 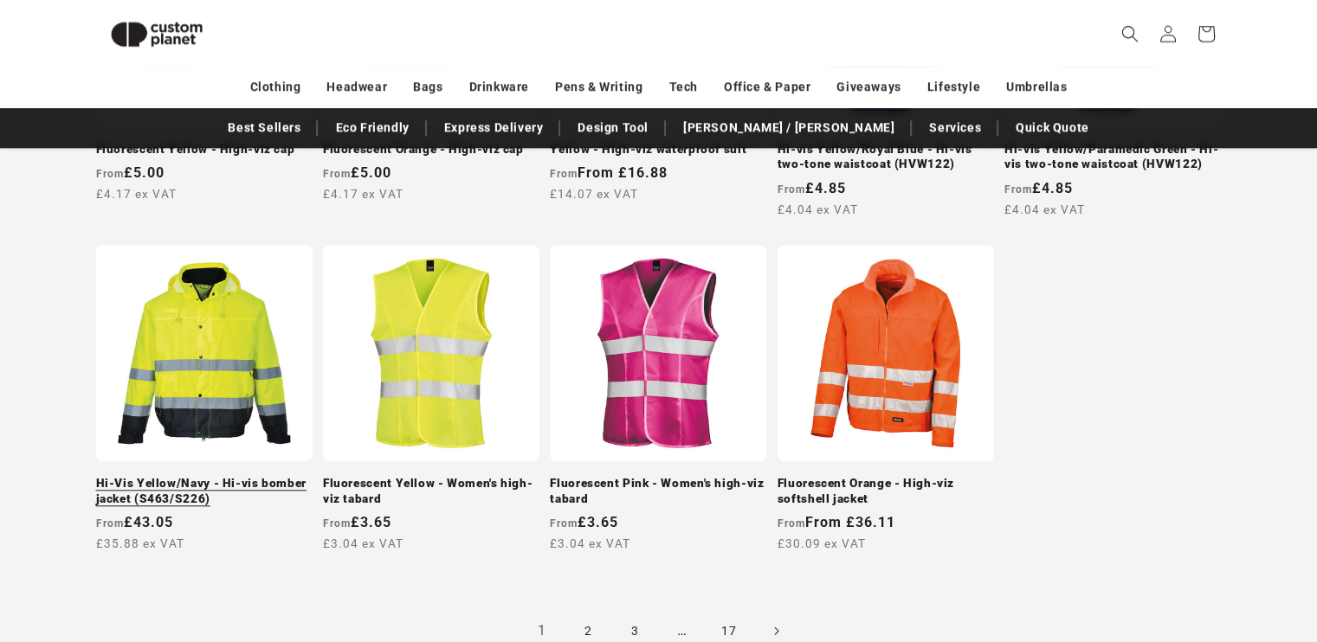 What do you see at coordinates (658, 150) in the screenshot?
I see `a: Yellow - High-viz waterproof suit` at bounding box center [658, 150].